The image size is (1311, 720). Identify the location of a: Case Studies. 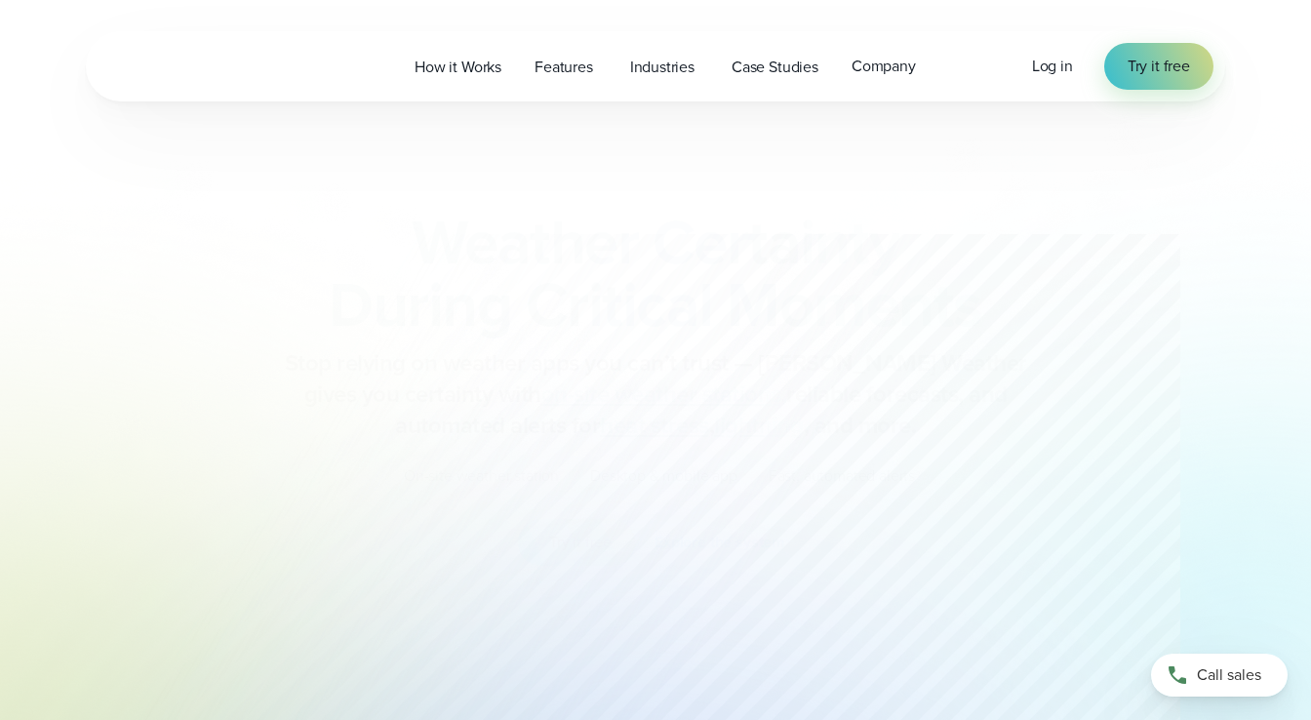
(775, 66).